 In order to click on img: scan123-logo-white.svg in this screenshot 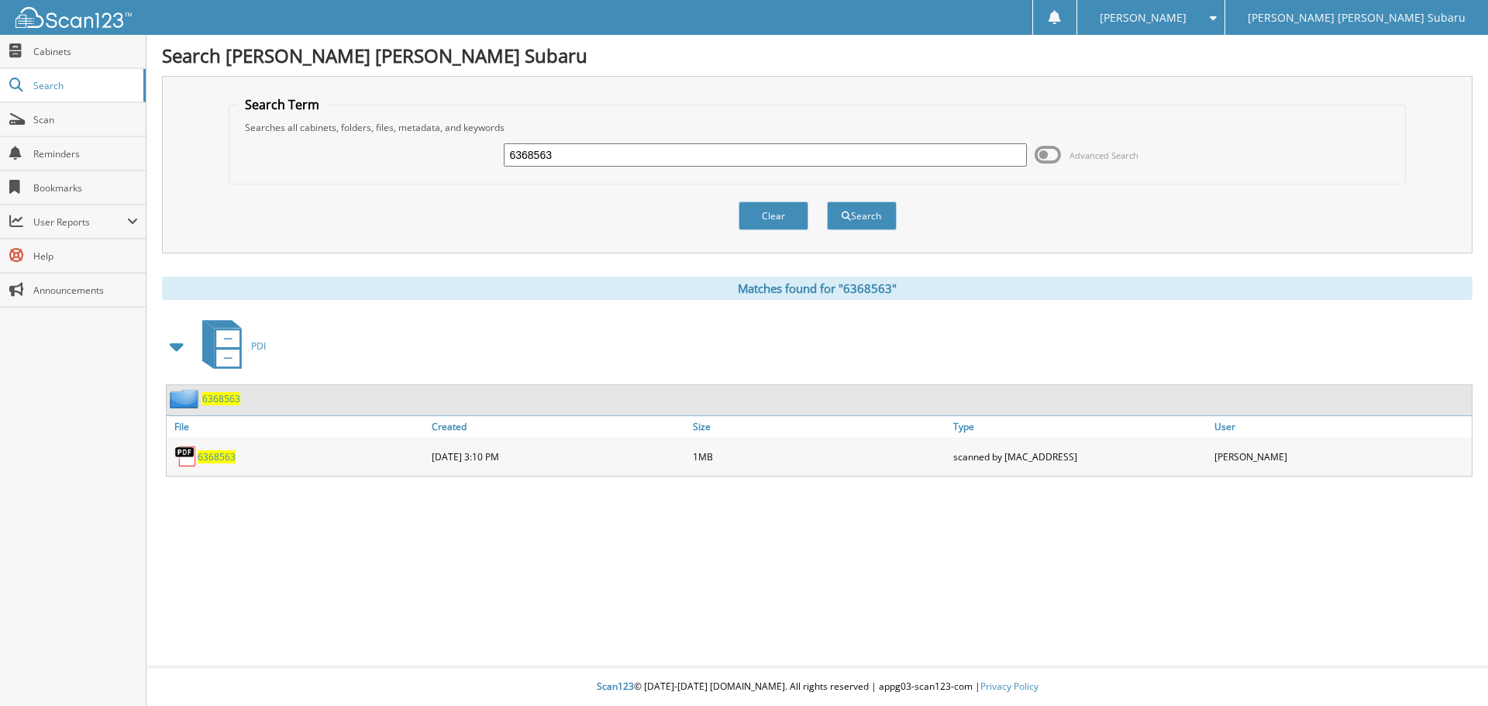, I will do `click(74, 17)`.